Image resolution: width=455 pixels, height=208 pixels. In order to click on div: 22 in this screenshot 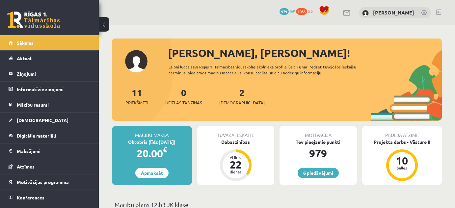, I will do `click(236, 165)`.